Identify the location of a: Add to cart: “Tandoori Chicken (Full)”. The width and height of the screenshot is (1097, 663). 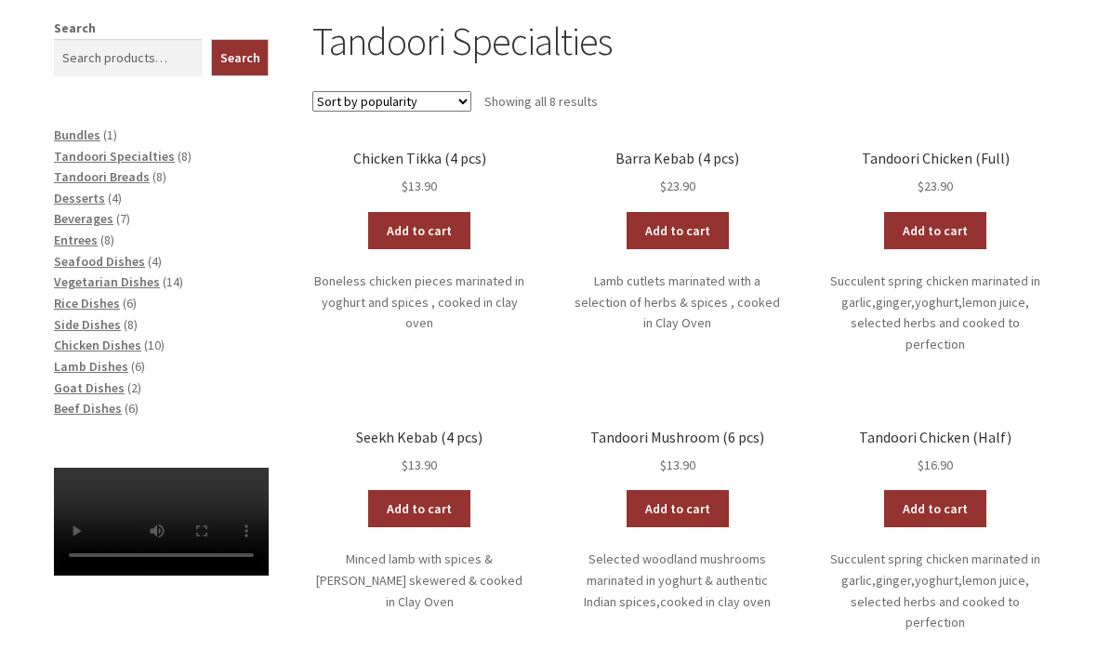
(935, 231).